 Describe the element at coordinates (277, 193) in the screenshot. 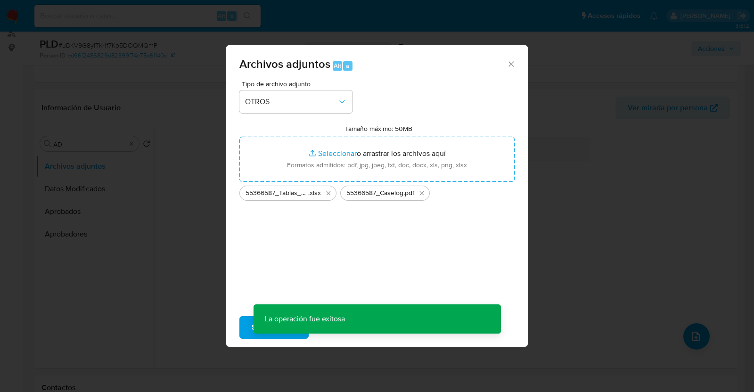

I see `span: 55366587_Tablas_Transaccionales_1.3.0` at that location.